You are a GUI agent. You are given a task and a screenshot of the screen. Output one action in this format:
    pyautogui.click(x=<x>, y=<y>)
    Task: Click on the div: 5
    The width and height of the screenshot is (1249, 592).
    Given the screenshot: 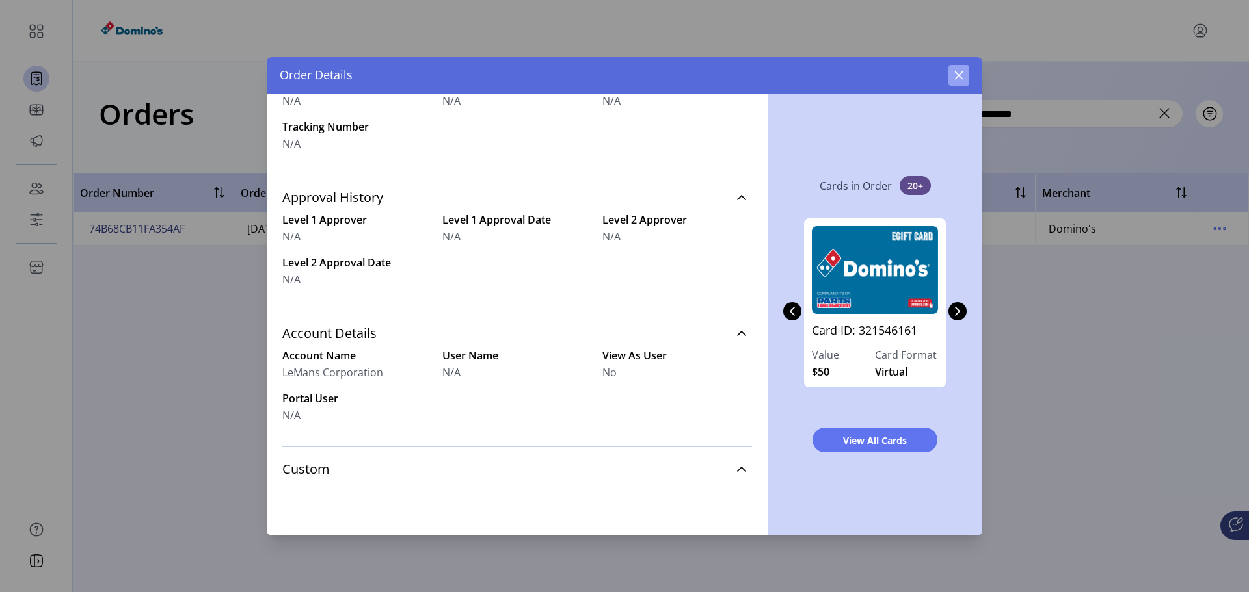 What is the action you would take?
    pyautogui.click(x=875, y=312)
    